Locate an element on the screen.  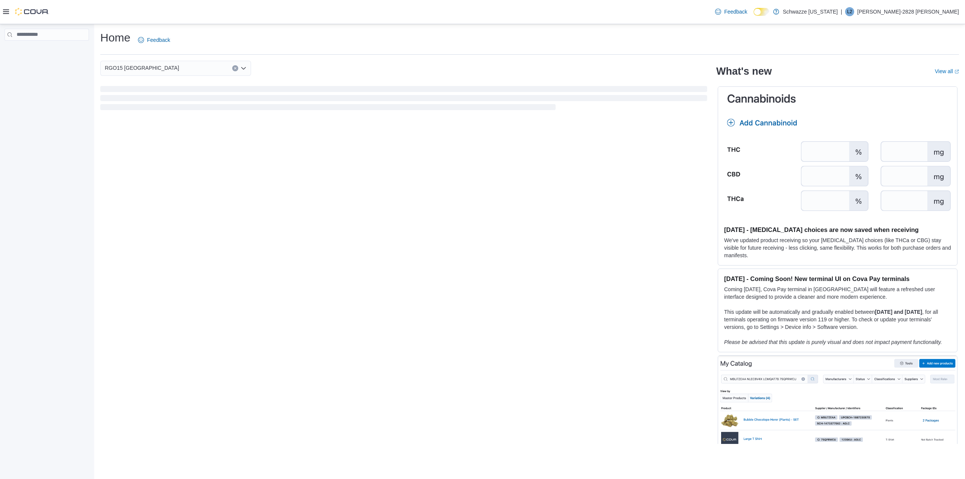
span: Dark Mode is located at coordinates (753, 16).